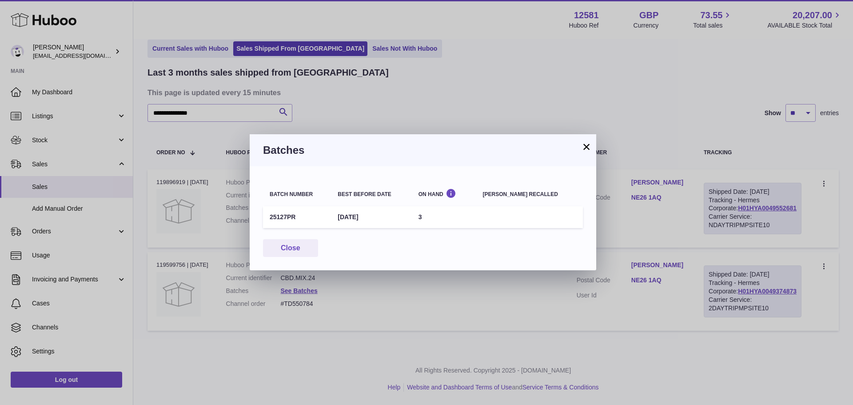 This screenshot has height=405, width=853. What do you see at coordinates (297, 217) in the screenshot?
I see `td: 25127PR` at bounding box center [297, 217].